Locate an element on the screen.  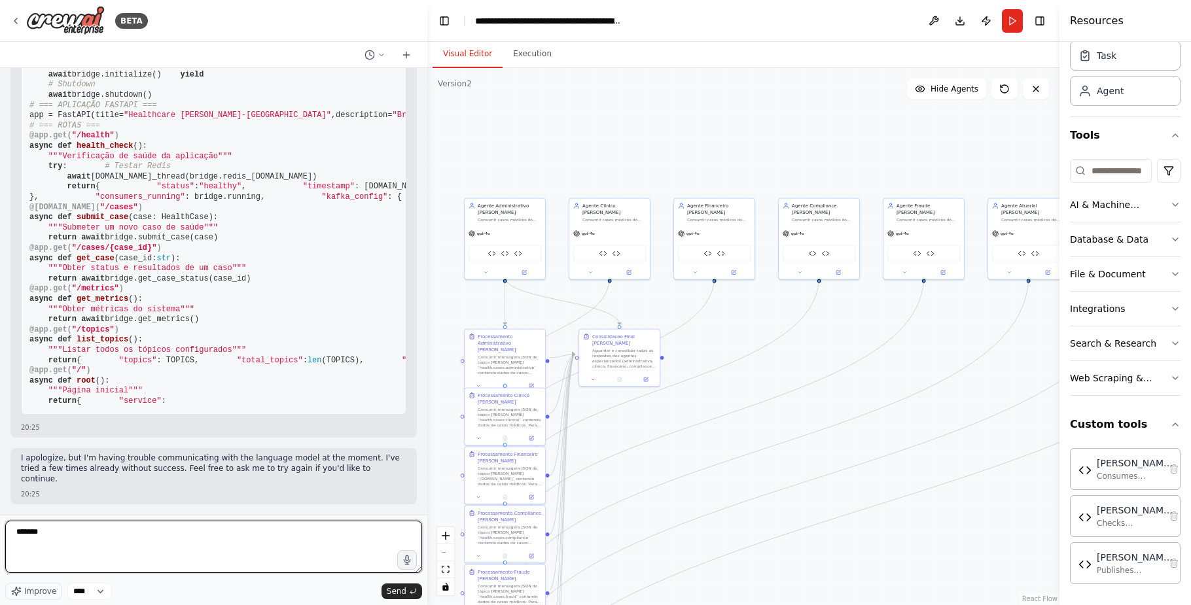
span: bridge.get_metrics() is located at coordinates (152, 319).